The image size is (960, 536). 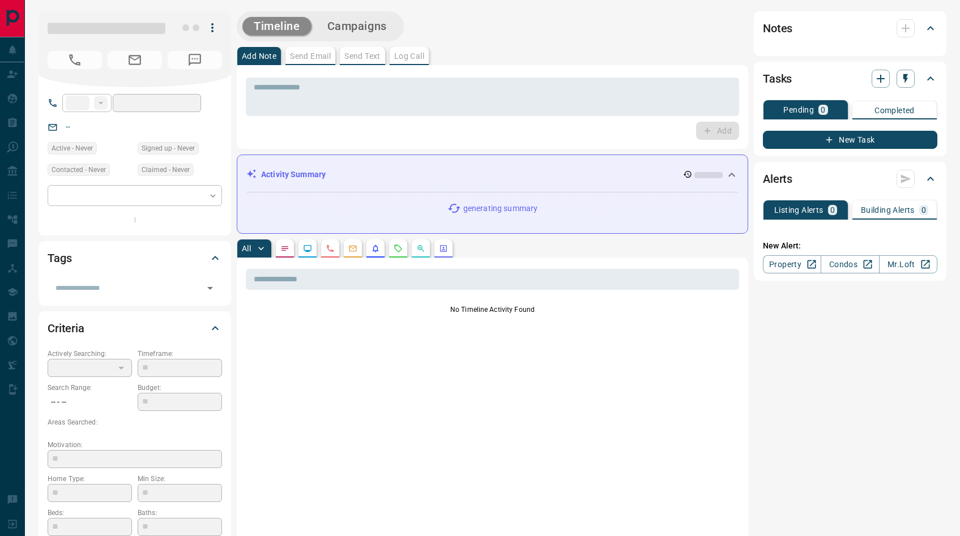 What do you see at coordinates (135, 258) in the screenshot?
I see `div: Tags` at bounding box center [135, 258].